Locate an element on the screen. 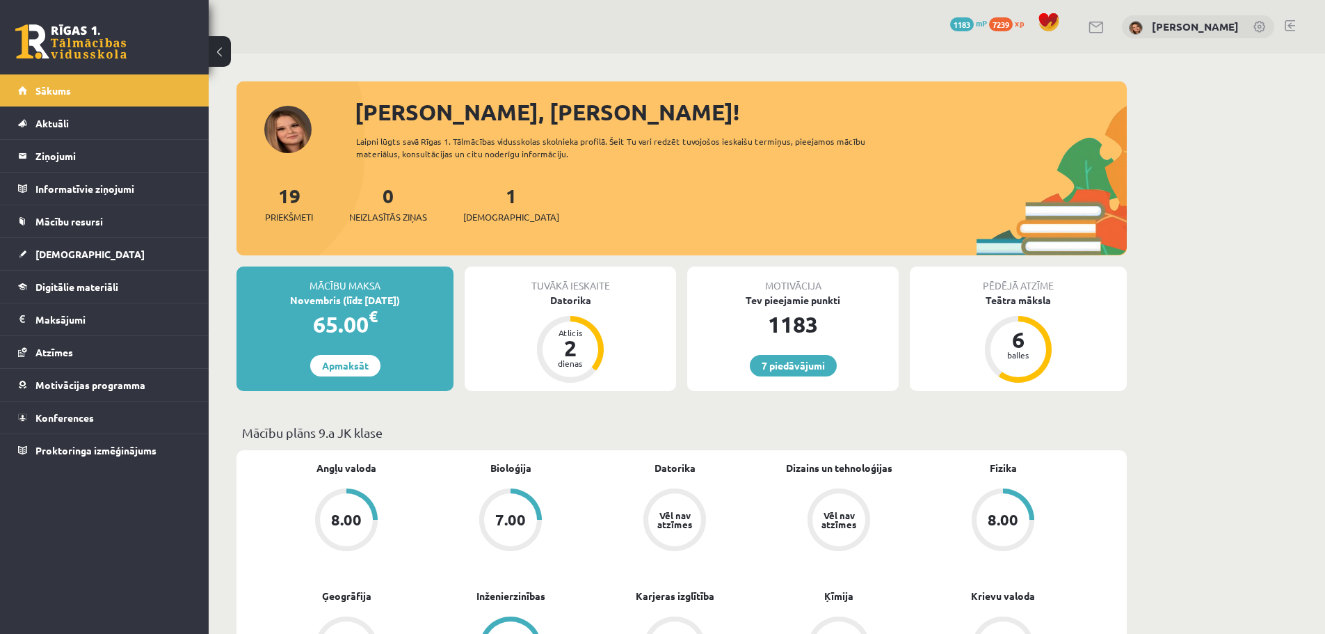  a: Teātra māksla 6 balles is located at coordinates (1018, 339).